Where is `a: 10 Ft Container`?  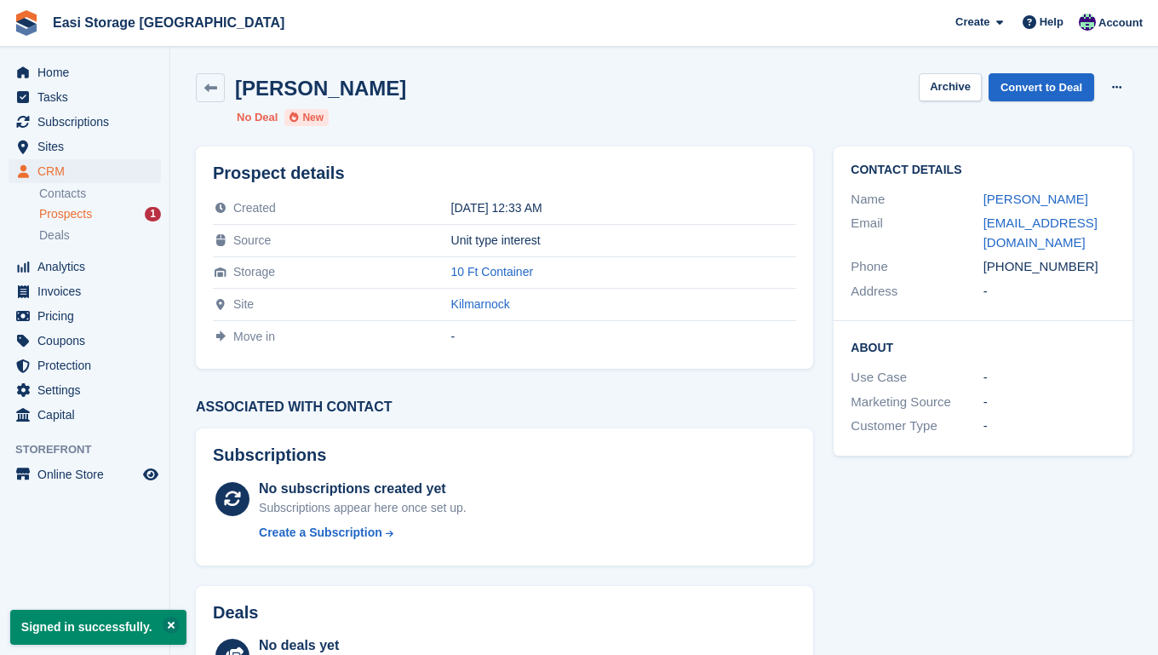
a: 10 Ft Container is located at coordinates (492, 272).